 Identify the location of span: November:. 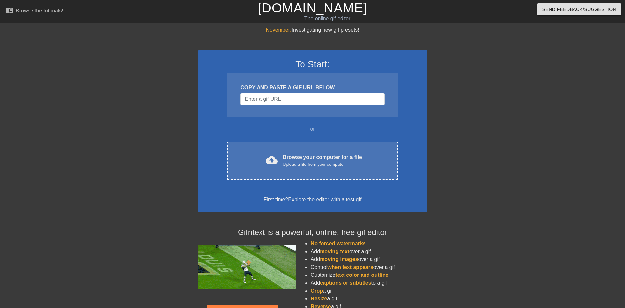
(279, 30).